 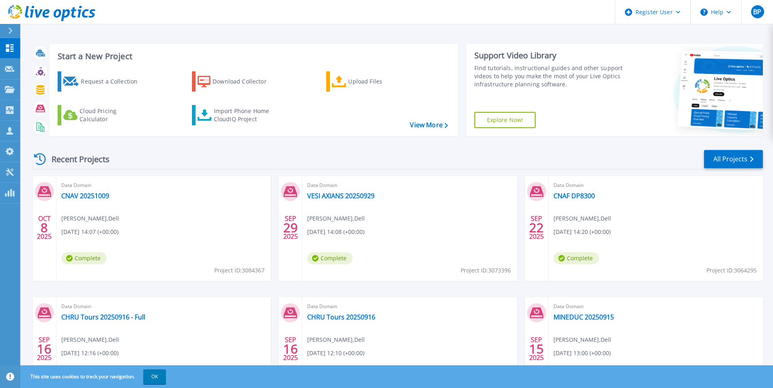 What do you see at coordinates (550, 56) in the screenshot?
I see `div: Support Video Library` at bounding box center [550, 56].